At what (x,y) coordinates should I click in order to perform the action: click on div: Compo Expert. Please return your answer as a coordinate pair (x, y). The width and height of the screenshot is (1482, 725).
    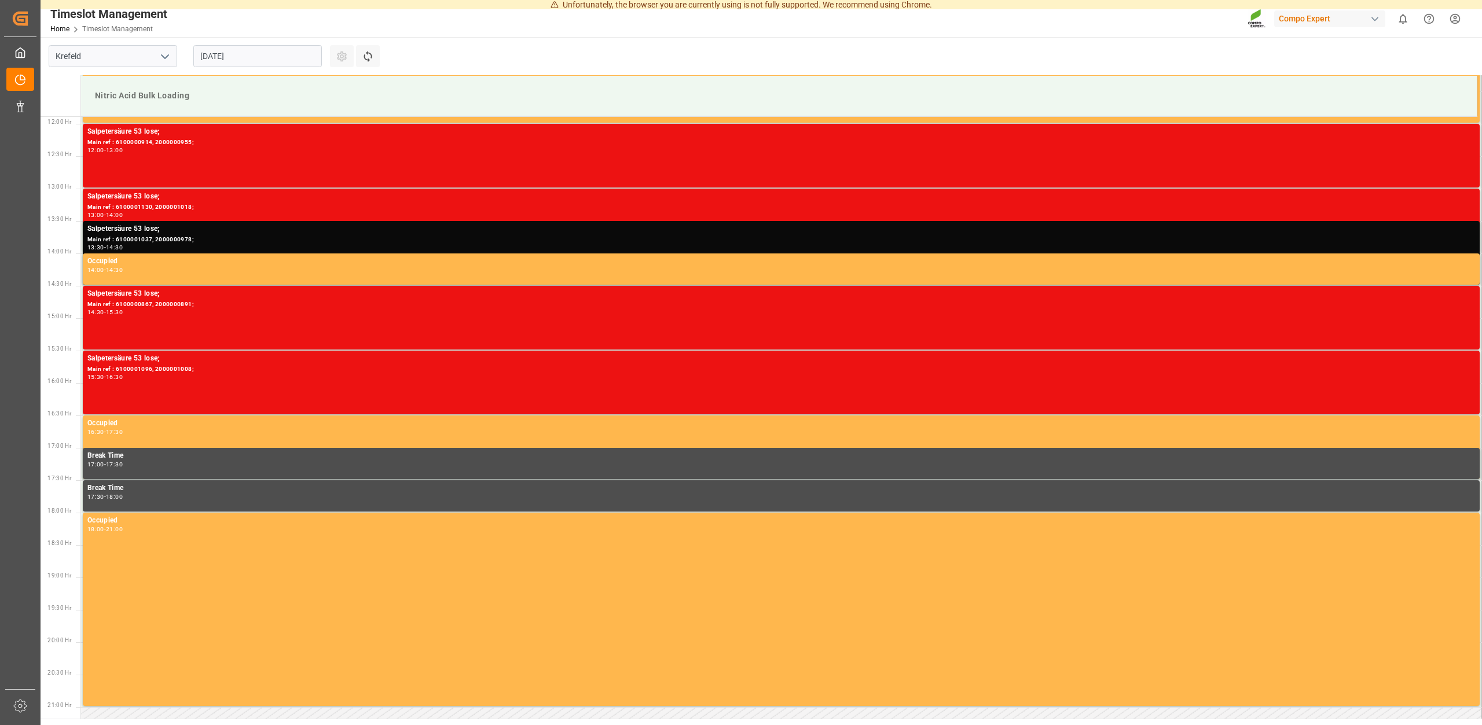
    Looking at the image, I should click on (1329, 19).